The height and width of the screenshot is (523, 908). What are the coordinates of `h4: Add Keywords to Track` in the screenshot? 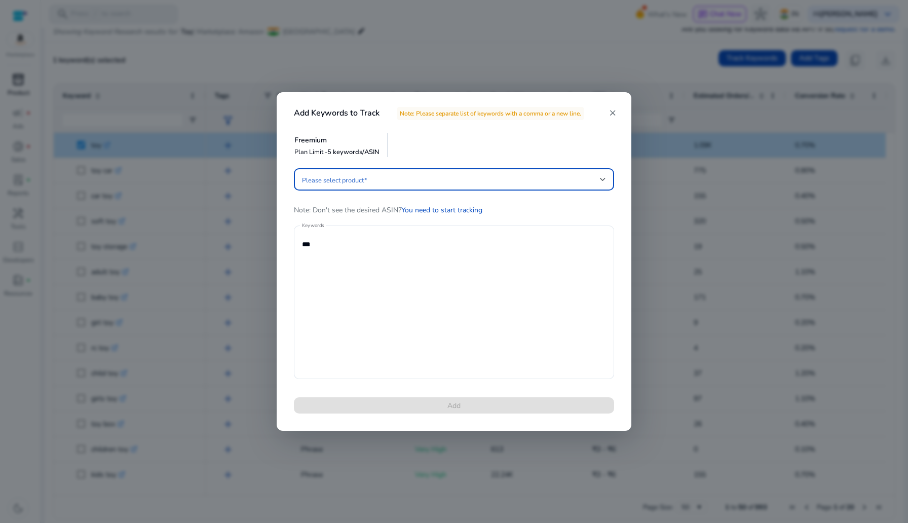 It's located at (439, 113).